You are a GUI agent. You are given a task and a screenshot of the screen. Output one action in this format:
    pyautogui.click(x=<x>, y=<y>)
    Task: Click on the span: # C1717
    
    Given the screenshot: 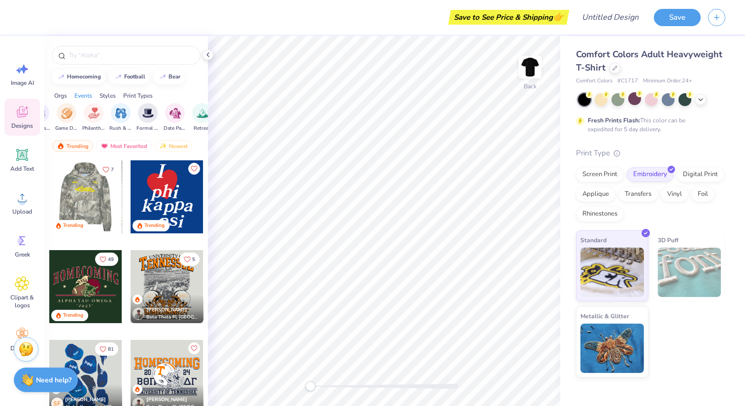 What is the action you would take?
    pyautogui.click(x=628, y=81)
    